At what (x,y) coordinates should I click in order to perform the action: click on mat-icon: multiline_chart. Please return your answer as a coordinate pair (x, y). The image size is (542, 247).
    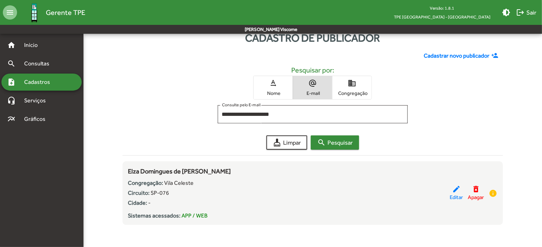
    Looking at the image, I should click on (11, 119).